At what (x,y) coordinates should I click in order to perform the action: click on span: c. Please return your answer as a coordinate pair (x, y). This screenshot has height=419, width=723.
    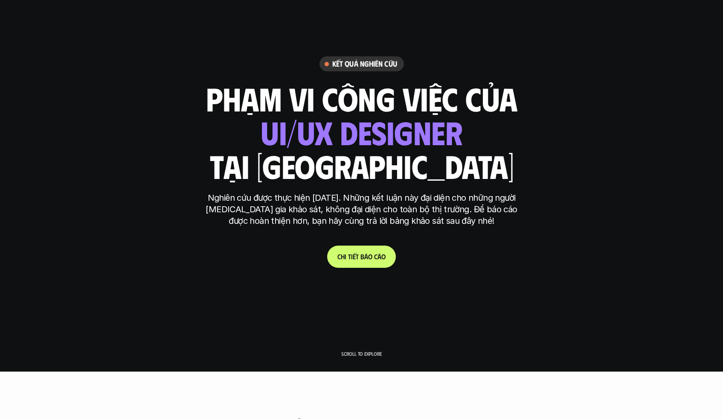
    Looking at the image, I should click on (376, 256).